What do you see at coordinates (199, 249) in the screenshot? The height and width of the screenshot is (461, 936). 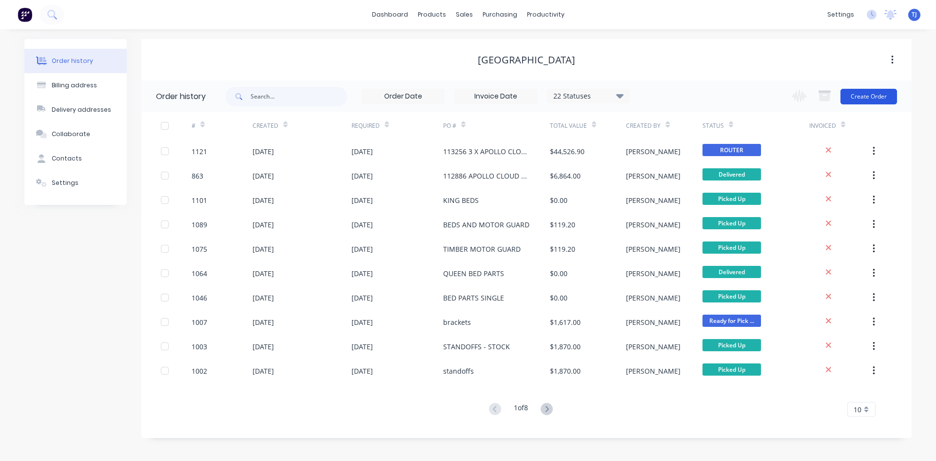 I see `div: 1075` at bounding box center [199, 249].